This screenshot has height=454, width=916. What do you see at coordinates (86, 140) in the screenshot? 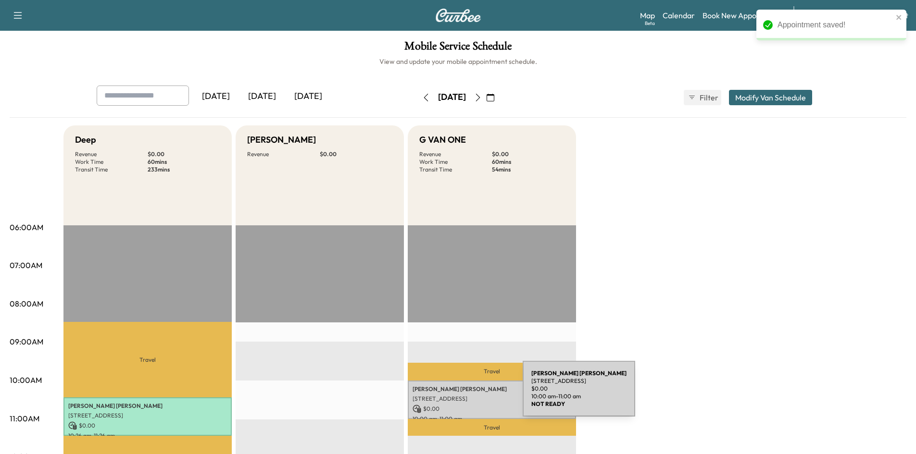
I see `h5: Deep` at bounding box center [86, 140].